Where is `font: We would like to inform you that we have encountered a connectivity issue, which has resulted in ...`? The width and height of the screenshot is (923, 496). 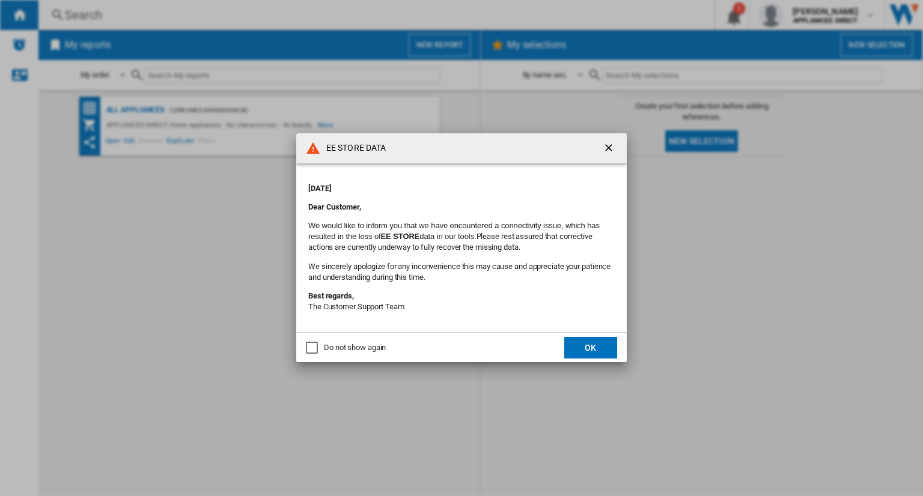 font: We would like to inform you that we have encountered a connectivity issue, which has resulted in ... is located at coordinates (454, 231).